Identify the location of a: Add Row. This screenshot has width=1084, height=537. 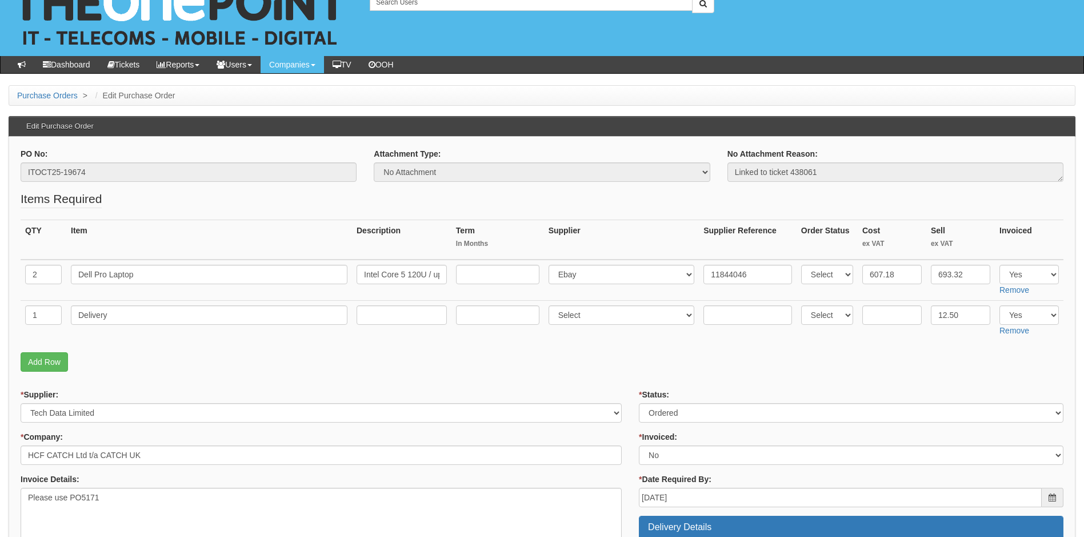
(44, 362).